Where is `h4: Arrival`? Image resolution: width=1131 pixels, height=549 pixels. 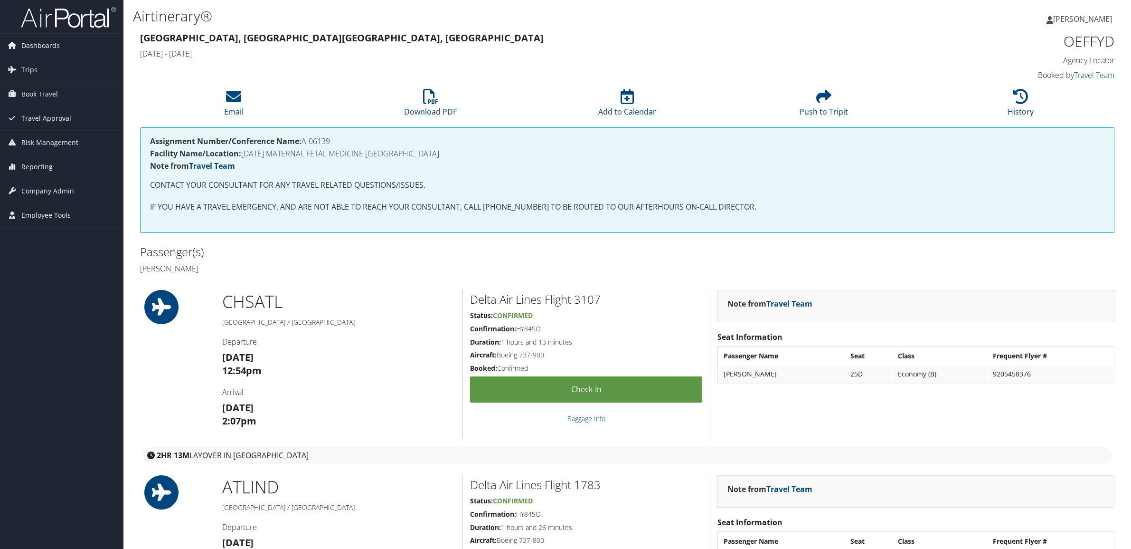 h4: Arrival is located at coordinates (339, 392).